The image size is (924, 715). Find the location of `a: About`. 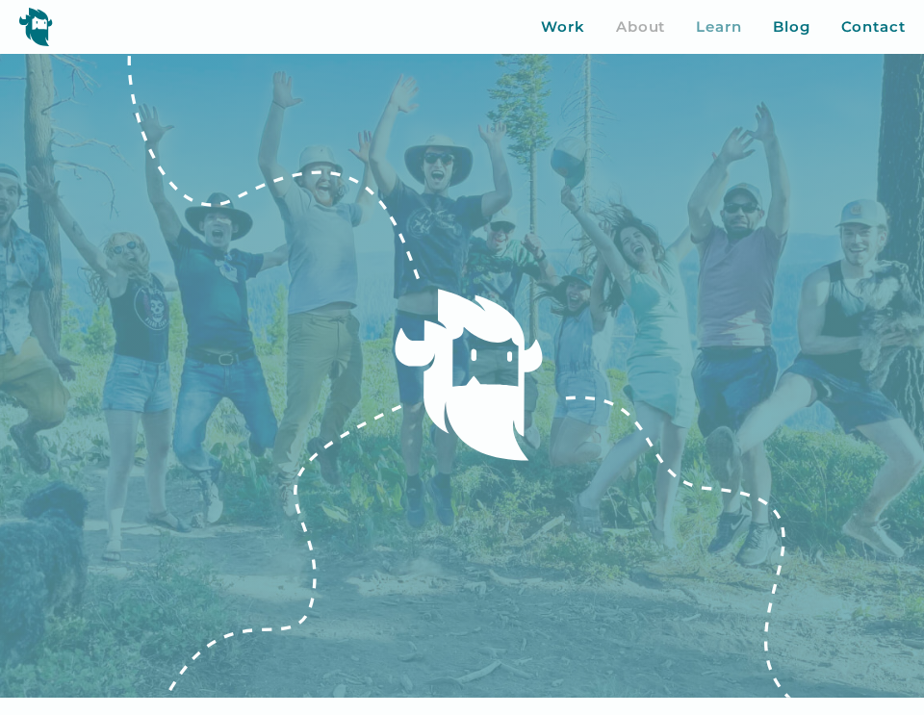

a: About is located at coordinates (641, 27).